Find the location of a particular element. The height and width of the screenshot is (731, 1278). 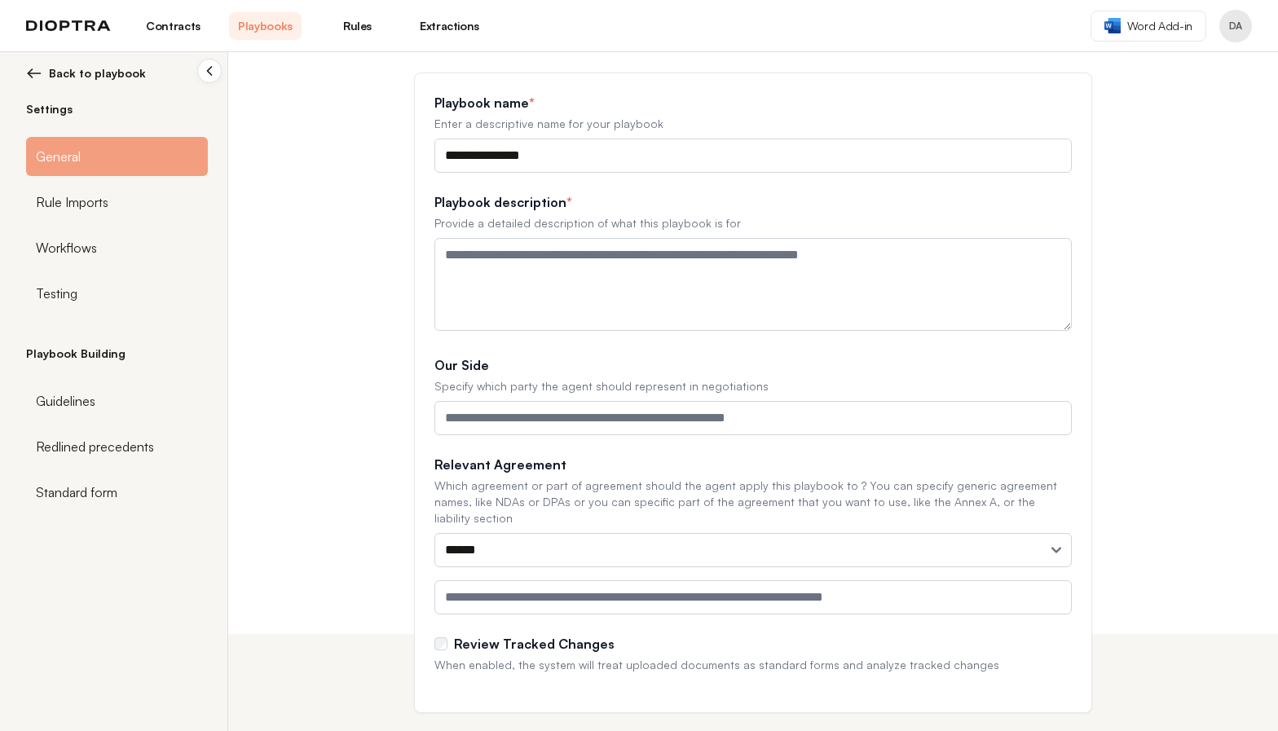

p: Enter a descriptive name for your playbook is located at coordinates (753, 124).